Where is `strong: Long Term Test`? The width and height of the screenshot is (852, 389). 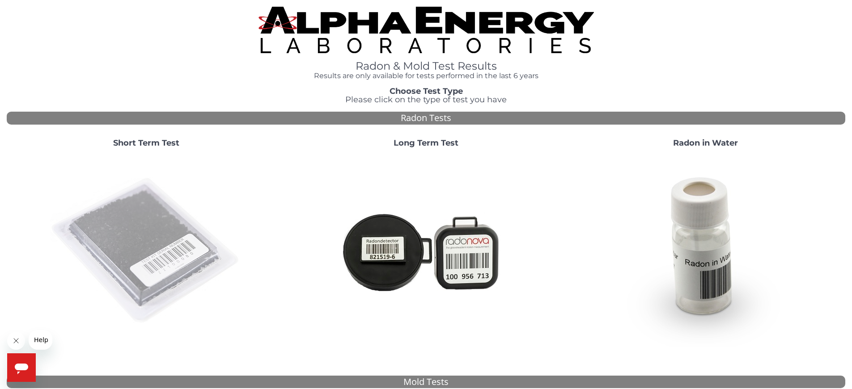
strong: Long Term Test is located at coordinates (426, 143).